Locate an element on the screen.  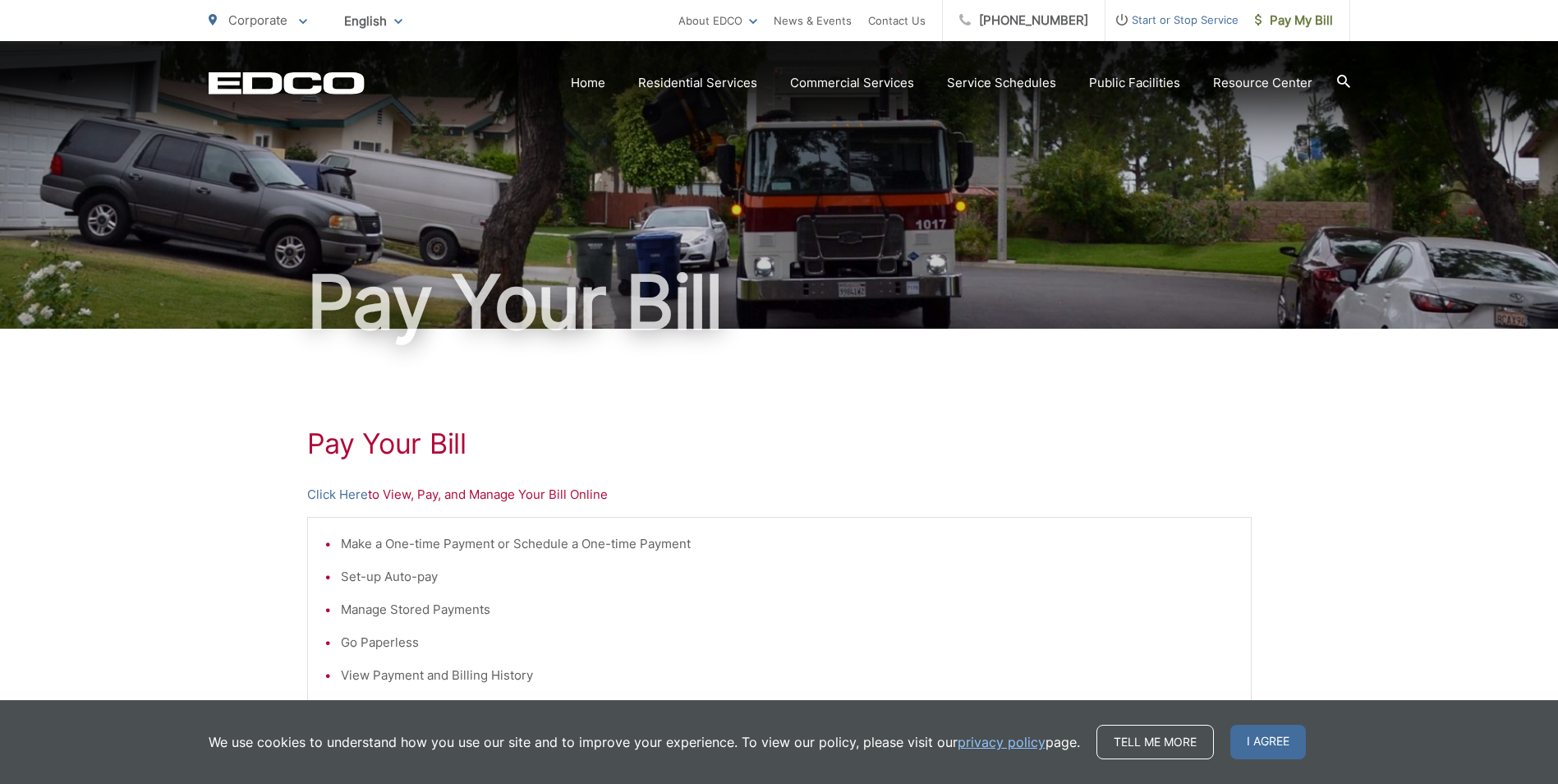
a: Contact Us is located at coordinates (897, 21).